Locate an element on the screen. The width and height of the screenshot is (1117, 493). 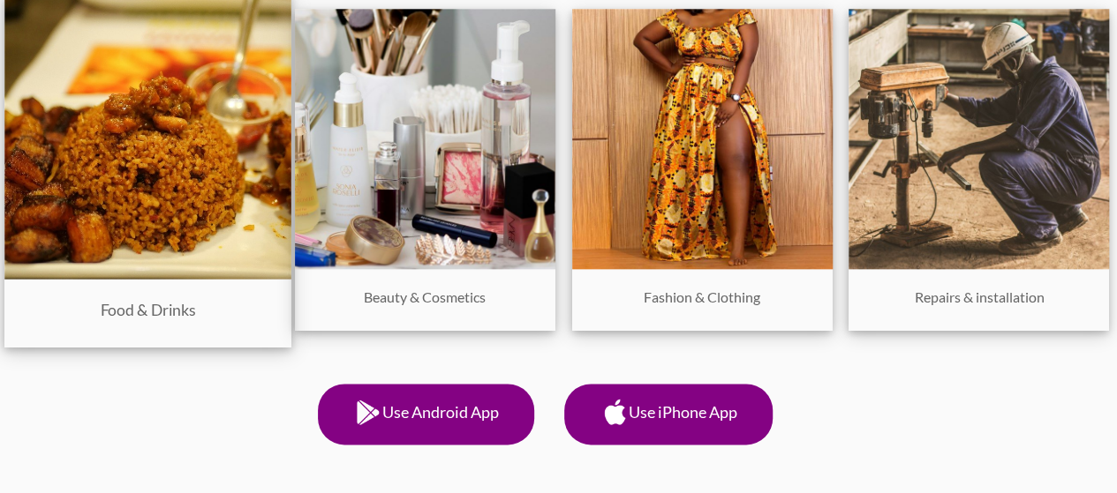
a: Use iPhone App is located at coordinates (668, 414).